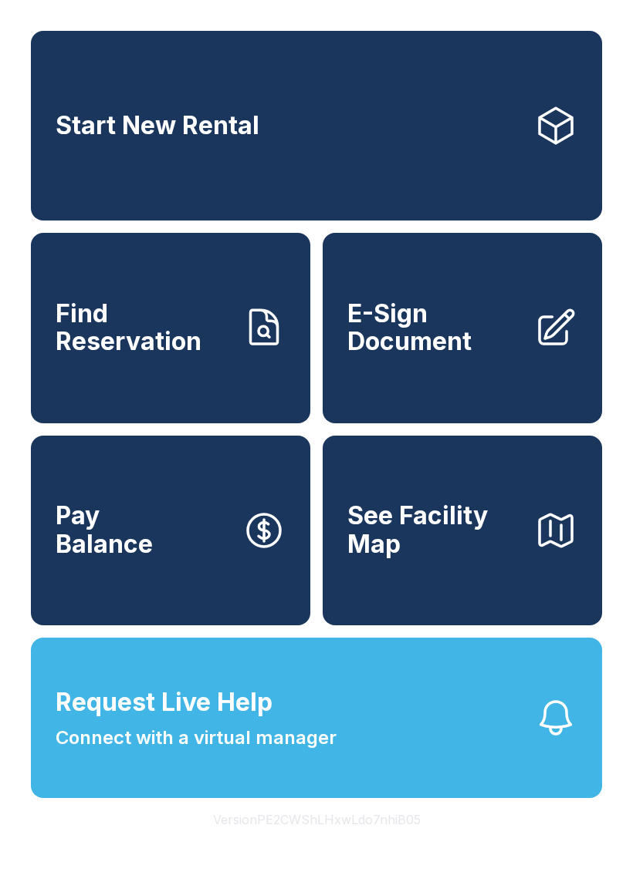 This screenshot has height=872, width=633. Describe the element at coordinates (170, 531) in the screenshot. I see `a: PayBalance` at that location.